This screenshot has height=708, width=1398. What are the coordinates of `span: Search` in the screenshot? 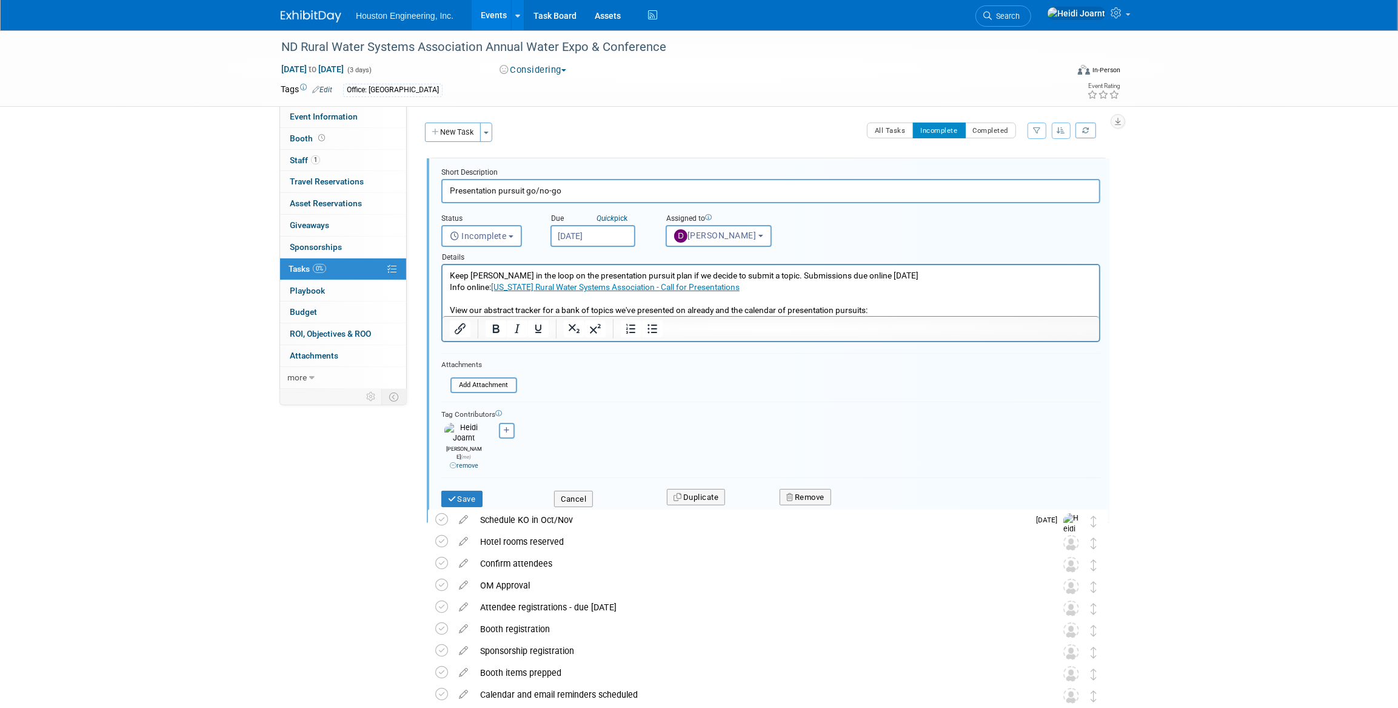 It's located at (1006, 16).